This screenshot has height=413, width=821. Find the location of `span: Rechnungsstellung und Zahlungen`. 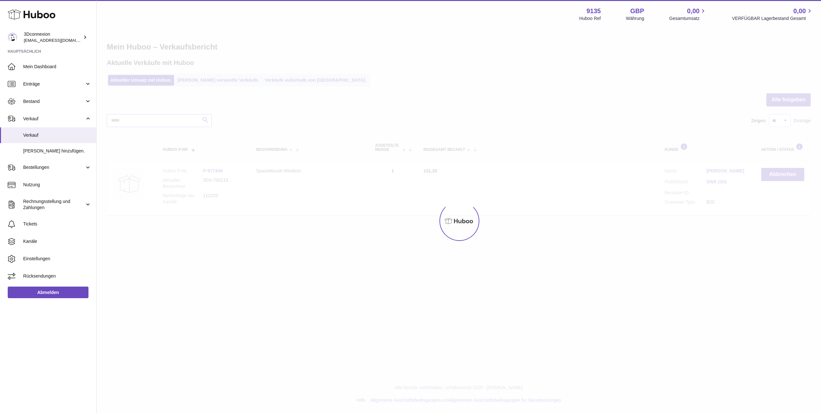

span: Rechnungsstellung und Zahlungen is located at coordinates (54, 205).